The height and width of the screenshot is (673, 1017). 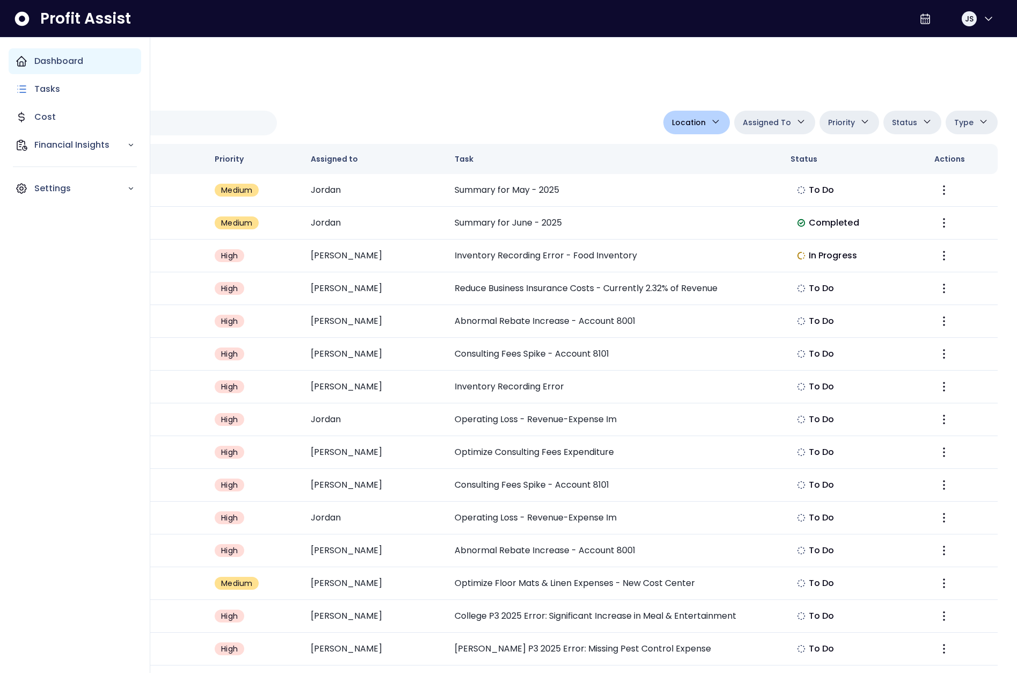 What do you see at coordinates (964, 122) in the screenshot?
I see `span: Type` at bounding box center [964, 122].